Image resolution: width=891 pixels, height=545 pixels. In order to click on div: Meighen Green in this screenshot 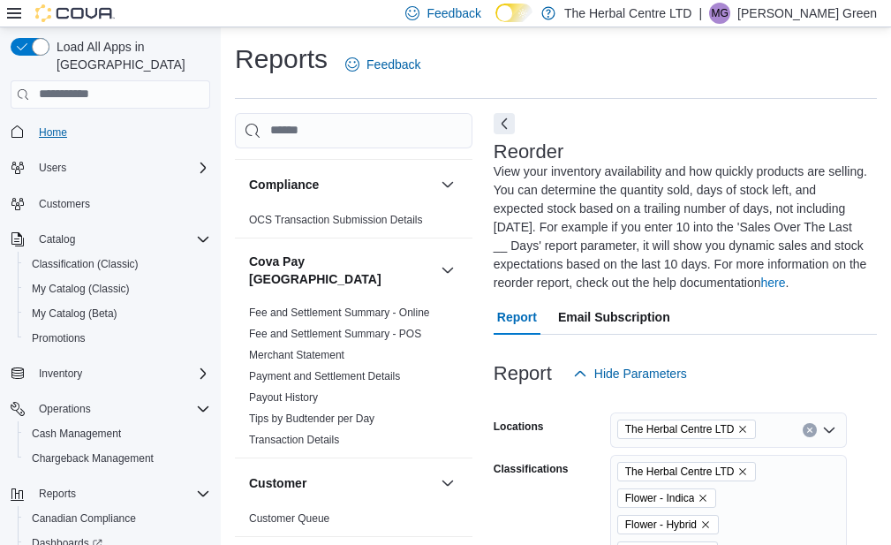, I will do `click(720, 13)`.